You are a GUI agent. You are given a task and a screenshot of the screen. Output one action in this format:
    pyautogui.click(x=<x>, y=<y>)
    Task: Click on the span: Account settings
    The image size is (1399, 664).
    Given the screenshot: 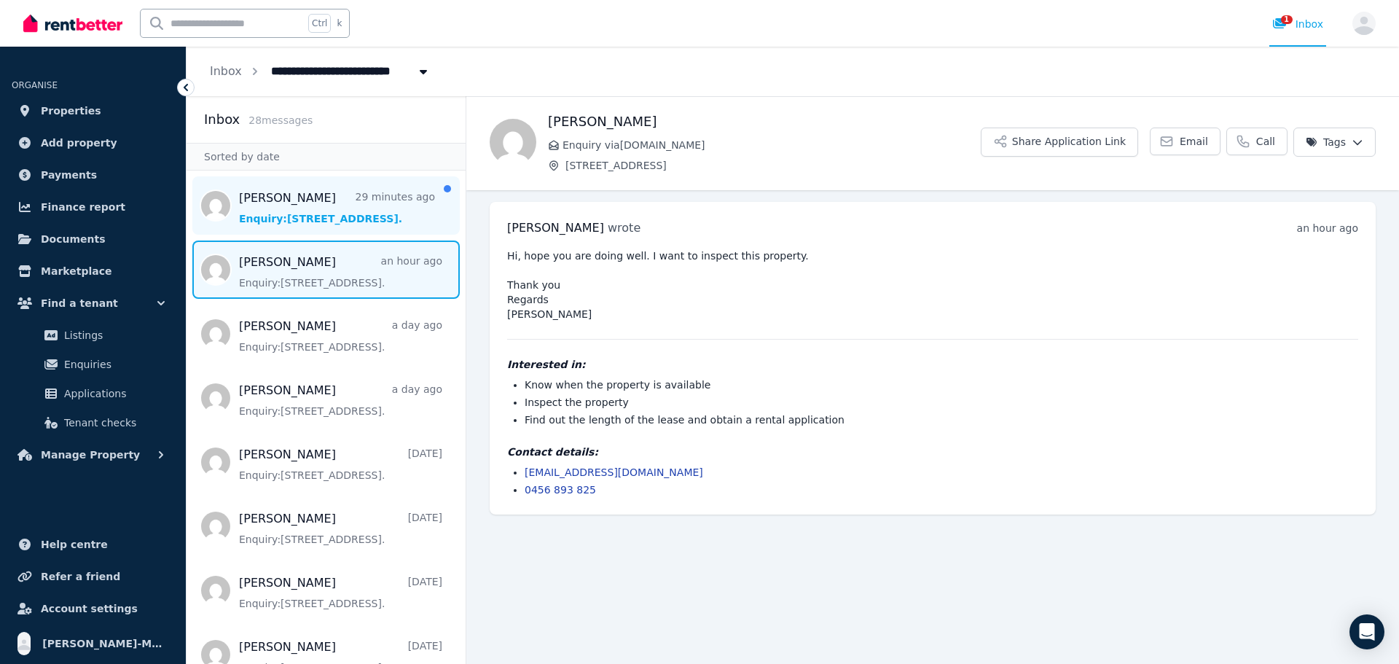 What is the action you would take?
    pyautogui.click(x=89, y=608)
    